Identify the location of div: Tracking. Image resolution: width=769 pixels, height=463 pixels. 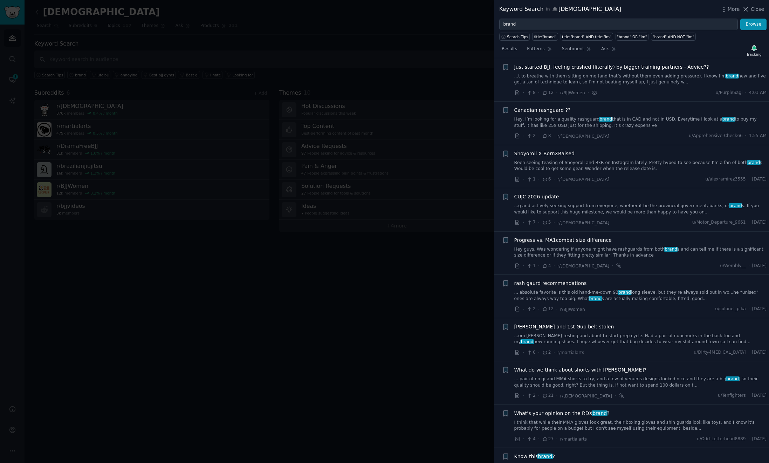
(753, 54).